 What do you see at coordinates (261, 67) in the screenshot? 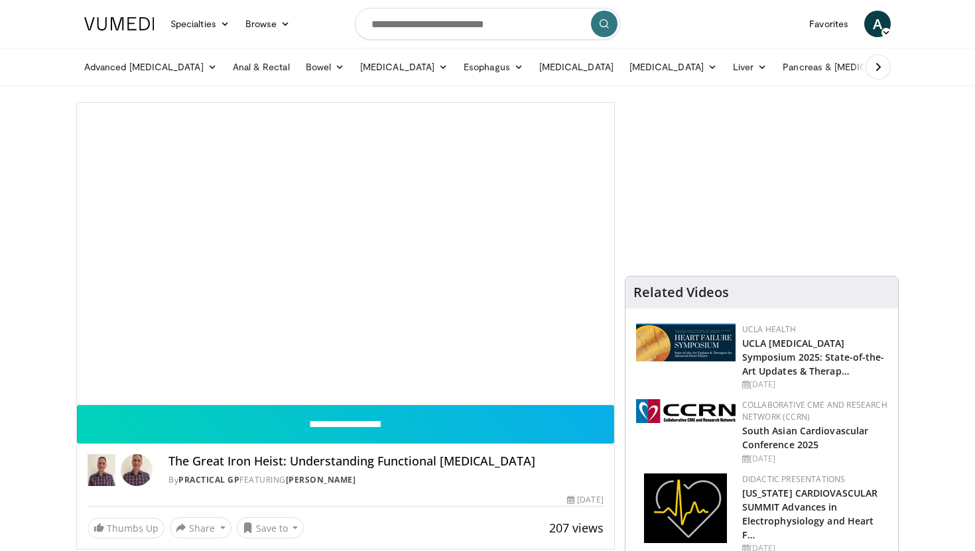
I see `a: Anal & Rectal` at bounding box center [261, 67].